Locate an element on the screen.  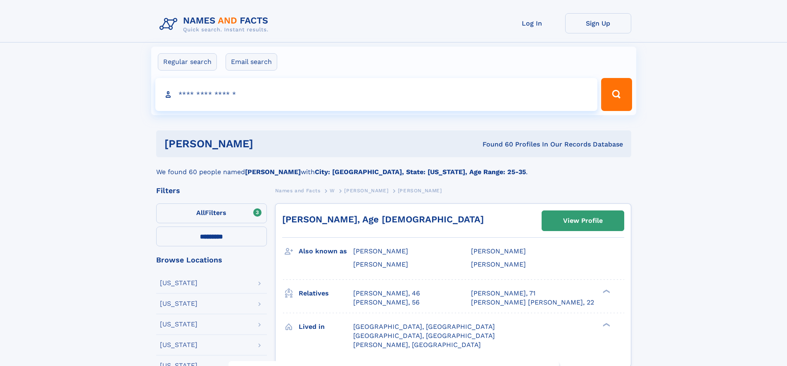
a: Names and Facts is located at coordinates (298, 190).